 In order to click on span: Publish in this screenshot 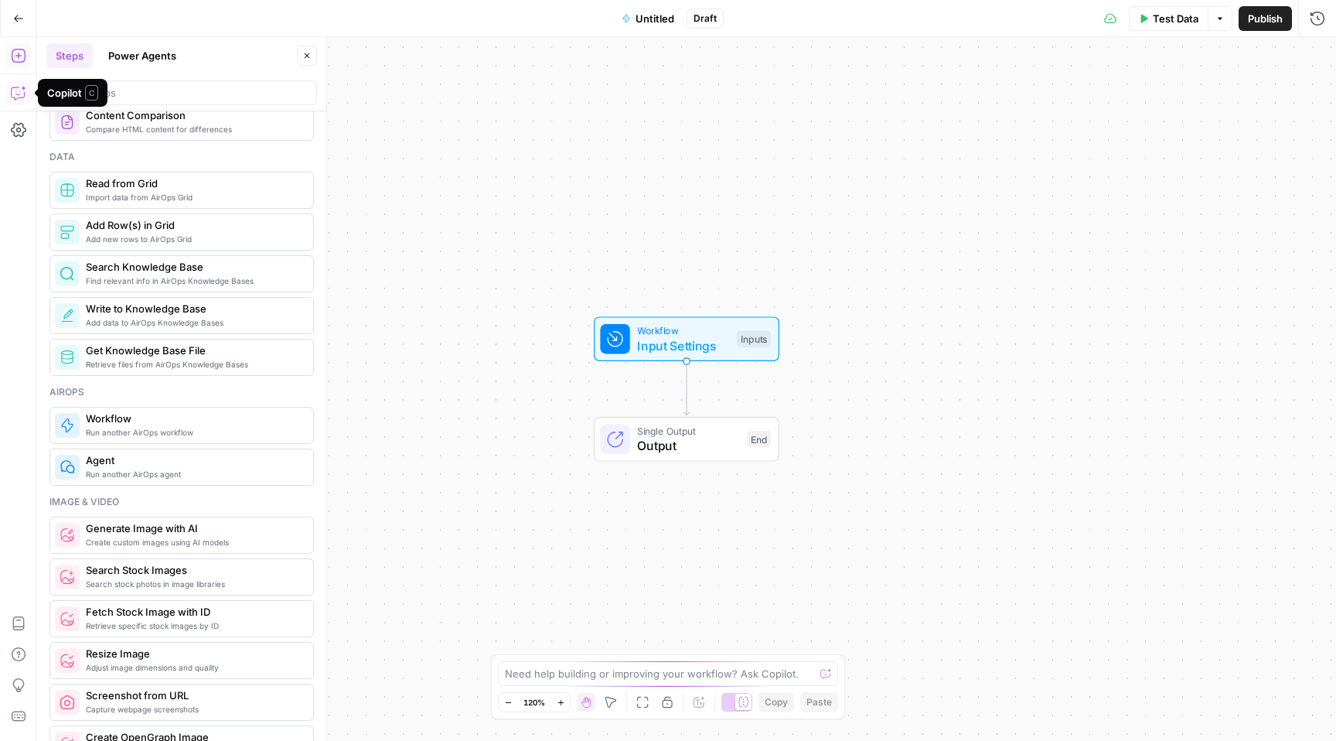, I will do `click(1265, 19)`.